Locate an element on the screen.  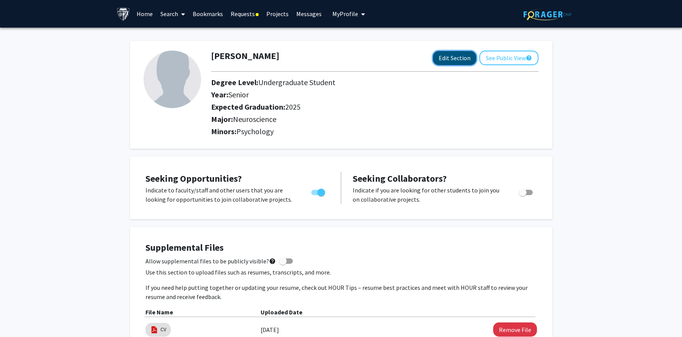
span: 2025 is located at coordinates (293, 107).